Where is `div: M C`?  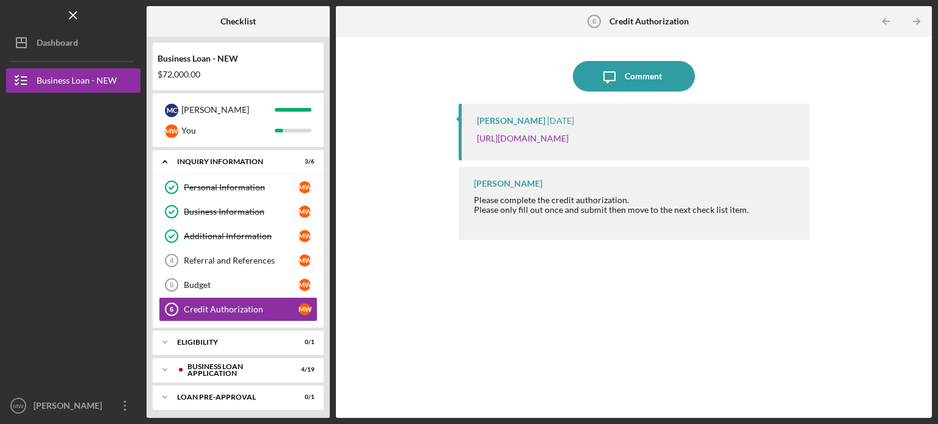 div: M C is located at coordinates (172, 111).